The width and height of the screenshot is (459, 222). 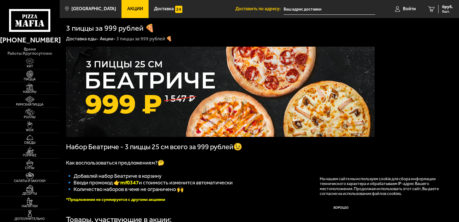 What do you see at coordinates (108, 39) in the screenshot?
I see `a: Акции-` at bounding box center [108, 39].